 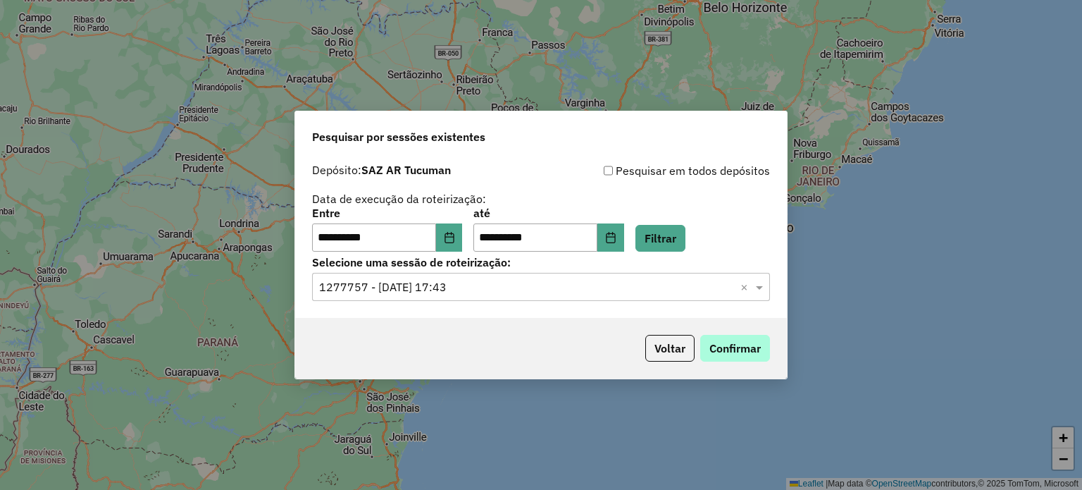 I want to click on label: Selecione uma sessão de roteirização:, so click(x=541, y=262).